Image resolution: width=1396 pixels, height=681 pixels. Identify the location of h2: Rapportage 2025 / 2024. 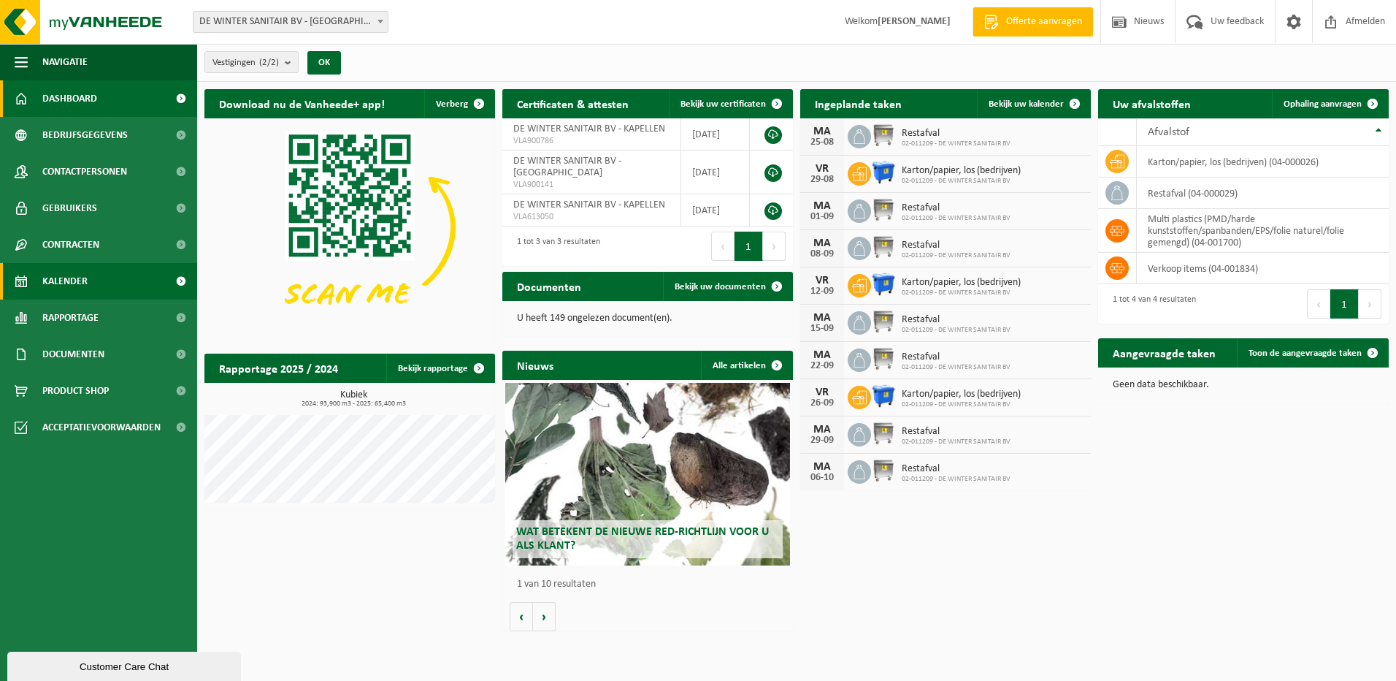
(278, 367).